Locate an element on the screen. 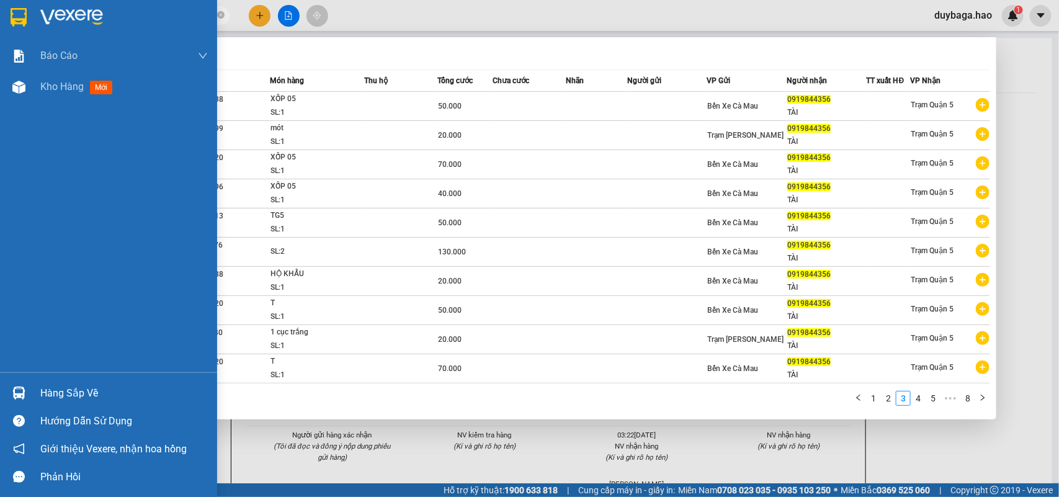 The height and width of the screenshot is (497, 1059). span: Thu hộ is located at coordinates (376, 81).